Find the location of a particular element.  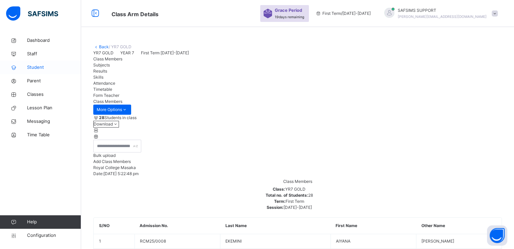

span: Staff is located at coordinates (54, 54).